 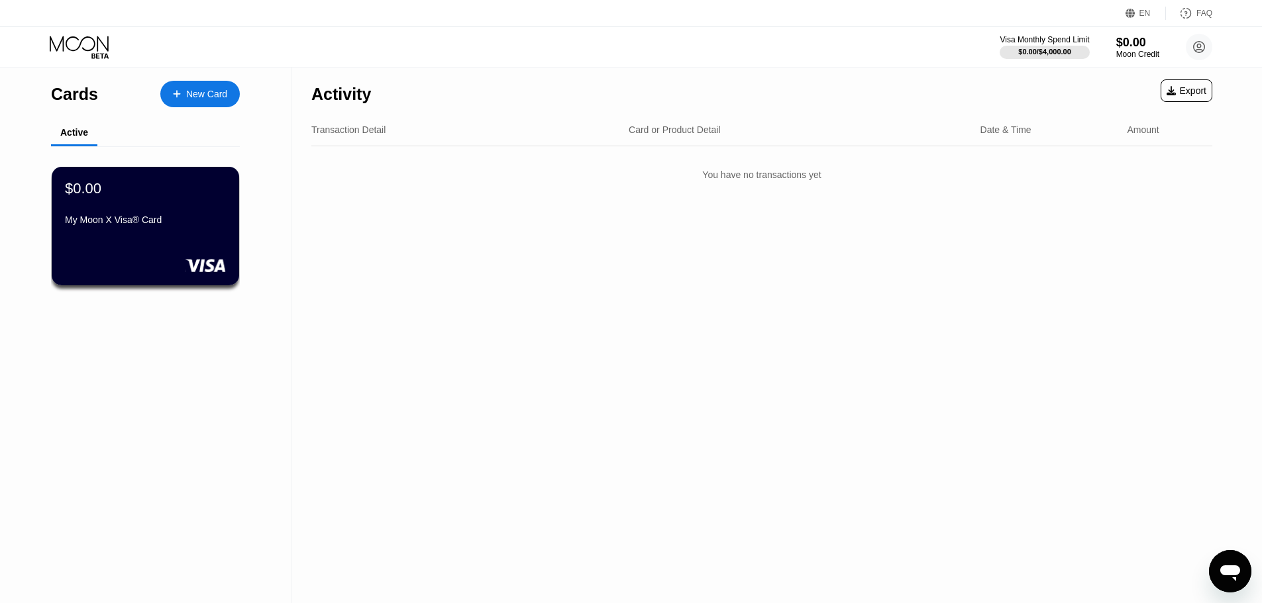 I want to click on div: Visa Monthly Spend Limit$0.00/$4,000.00, so click(x=1044, y=47).